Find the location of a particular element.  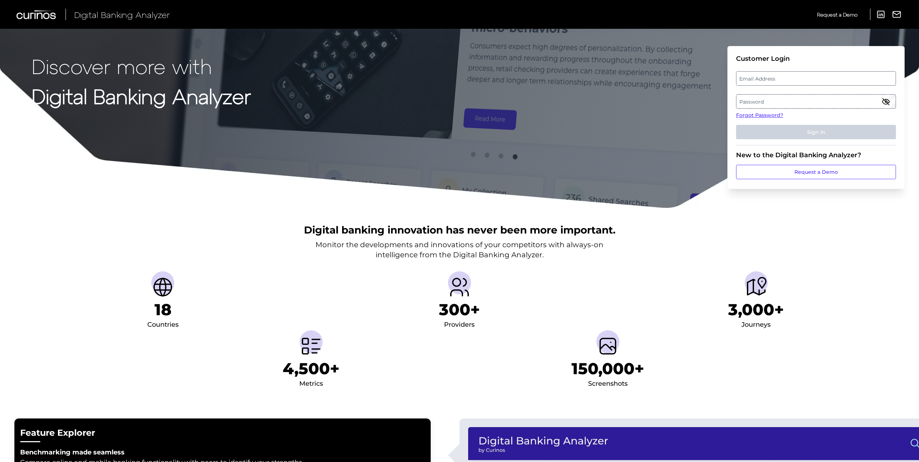

div: Countries is located at coordinates (163, 325).